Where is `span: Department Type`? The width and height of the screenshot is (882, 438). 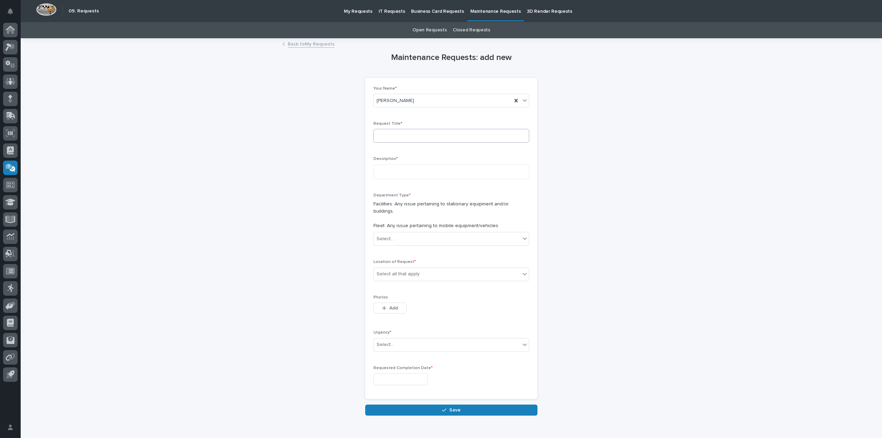
span: Department Type is located at coordinates (392, 195).